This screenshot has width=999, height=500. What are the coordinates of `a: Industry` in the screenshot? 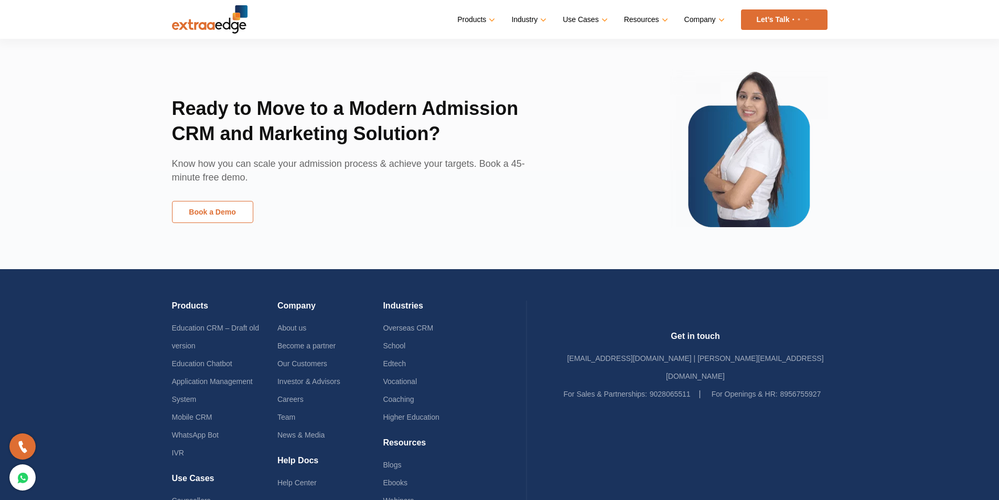 It's located at (528, 19).